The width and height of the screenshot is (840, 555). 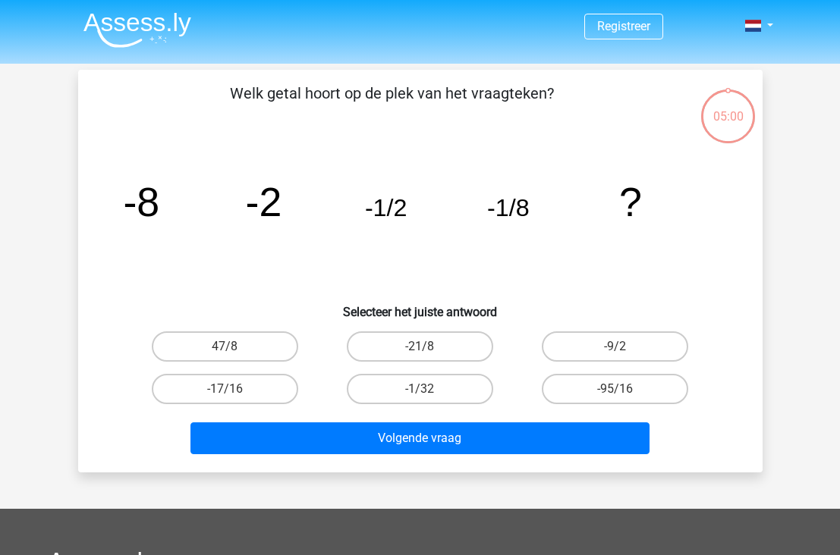 I want to click on img: Assessly, so click(x=137, y=30).